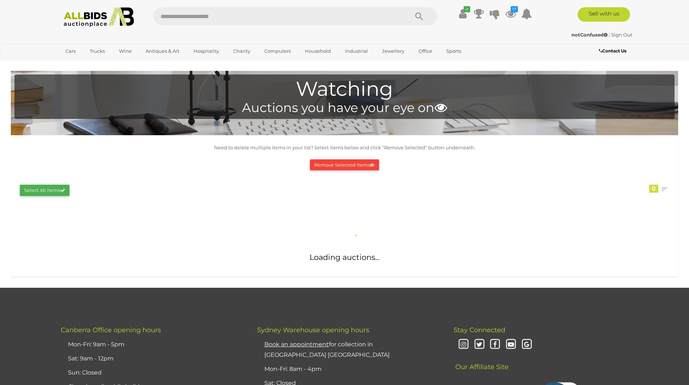  Describe the element at coordinates (125, 51) in the screenshot. I see `a: Wine` at that location.